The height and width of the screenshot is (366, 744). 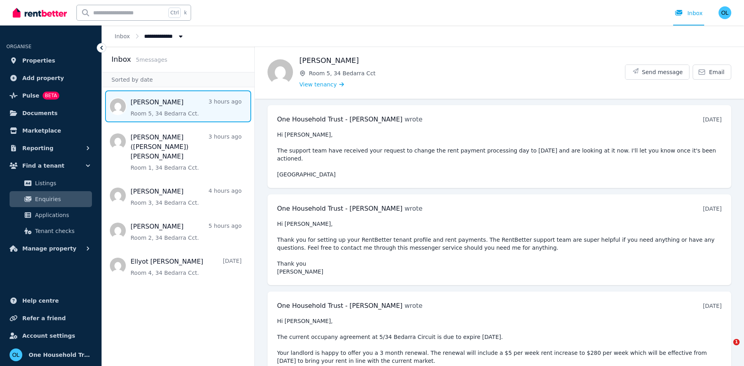 I want to click on a: PulseBETA, so click(x=51, y=96).